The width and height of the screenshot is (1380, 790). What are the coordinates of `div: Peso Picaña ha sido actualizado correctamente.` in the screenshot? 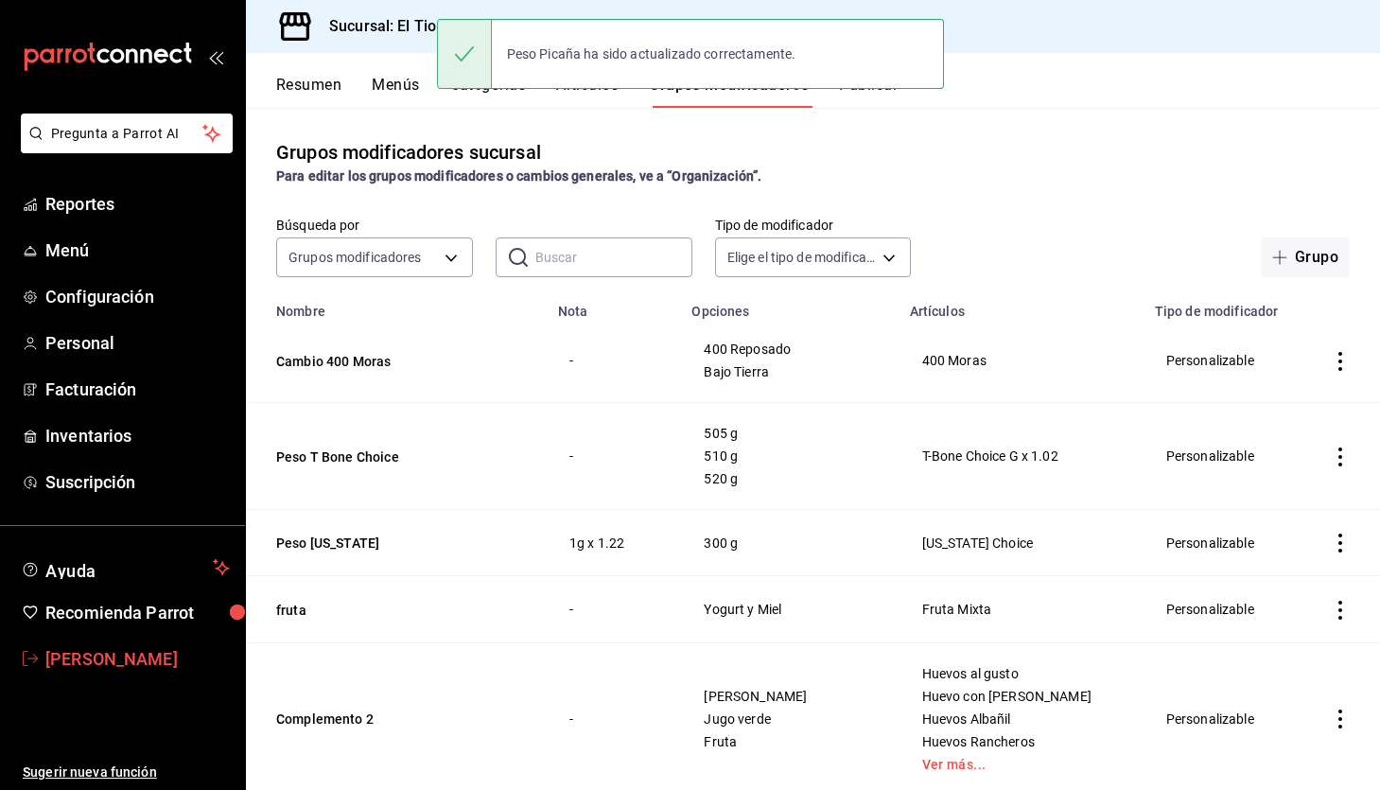 It's located at (652, 54).